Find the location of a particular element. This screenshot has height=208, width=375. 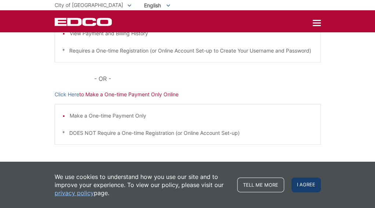

li: View Payment and Billing History is located at coordinates (191, 33).